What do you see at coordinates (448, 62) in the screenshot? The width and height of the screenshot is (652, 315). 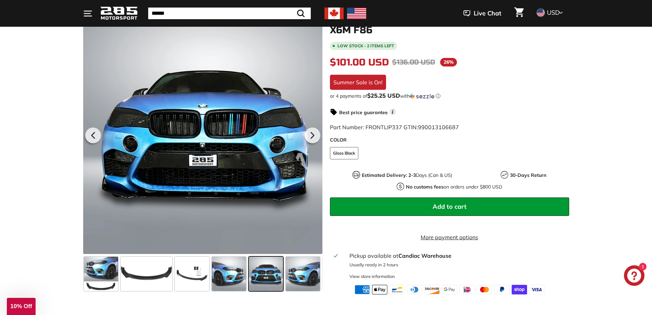 I see `span: 26%` at bounding box center [448, 62].